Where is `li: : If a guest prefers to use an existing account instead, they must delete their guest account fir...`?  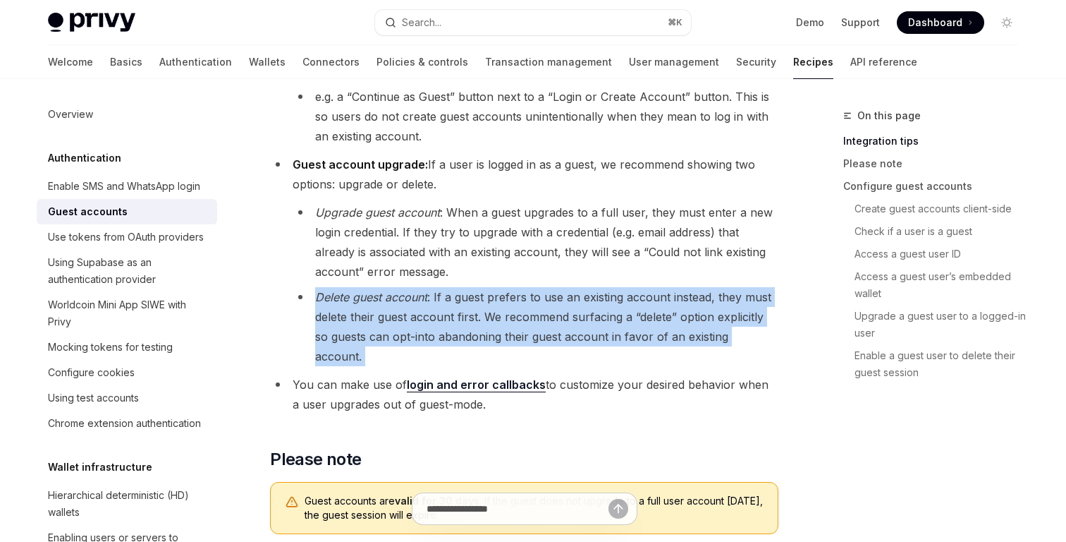
li: : If a guest prefers to use an existing account instead, they must delete their guest account fir... is located at coordinates (535, 326).